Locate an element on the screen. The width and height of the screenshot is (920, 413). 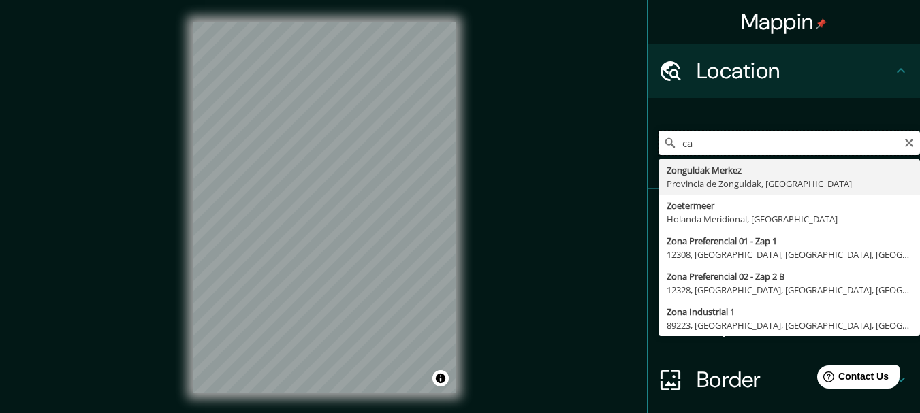
button: Toggle attribution is located at coordinates (441, 379).